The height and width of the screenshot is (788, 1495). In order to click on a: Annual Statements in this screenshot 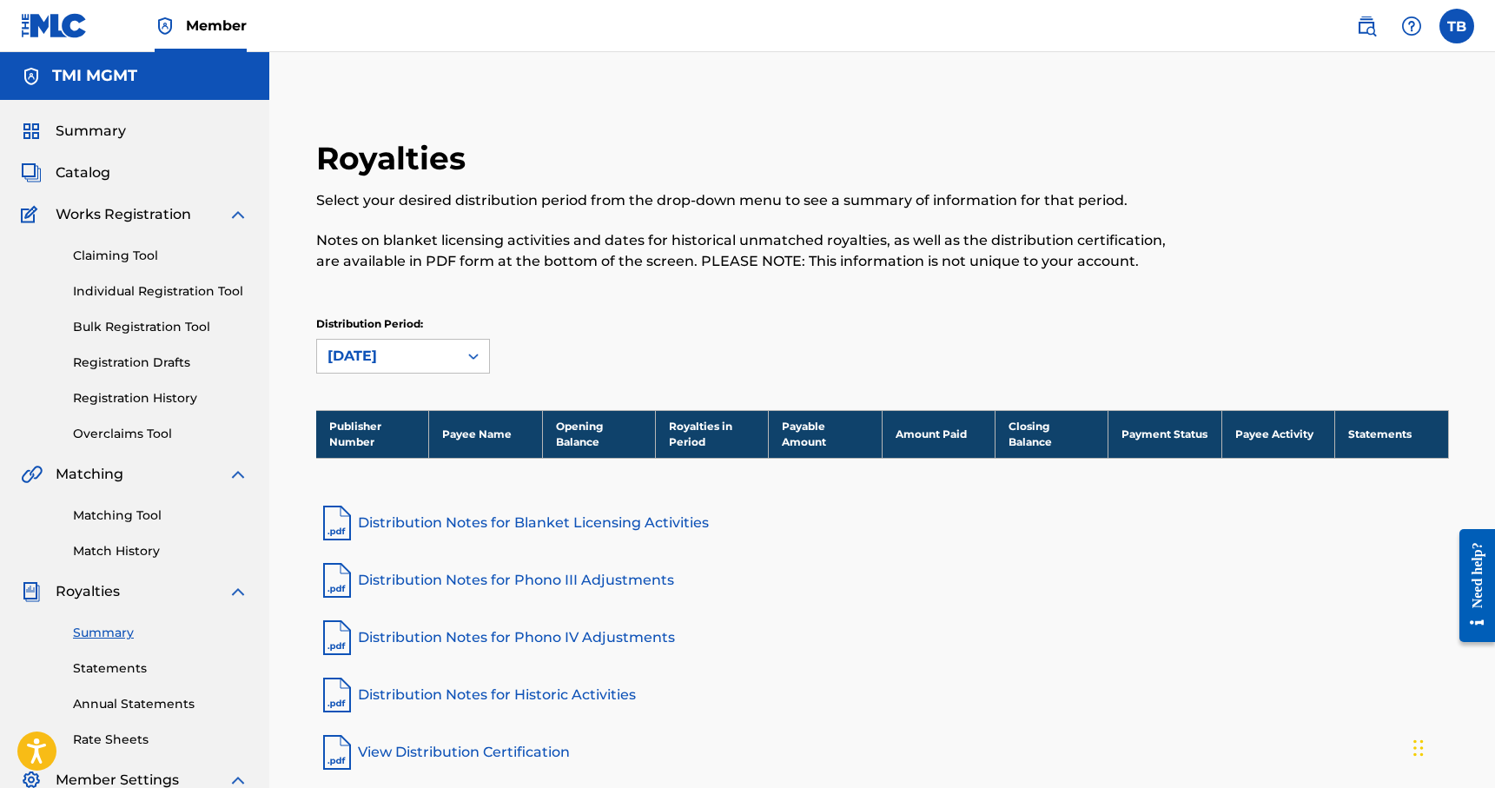, I will do `click(161, 704)`.